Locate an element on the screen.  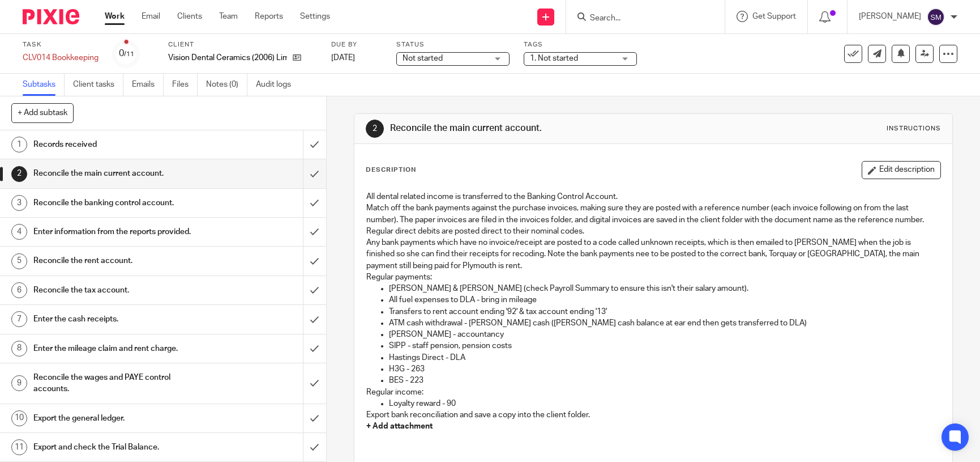
strong: + Add attachment is located at coordinates (399, 426).